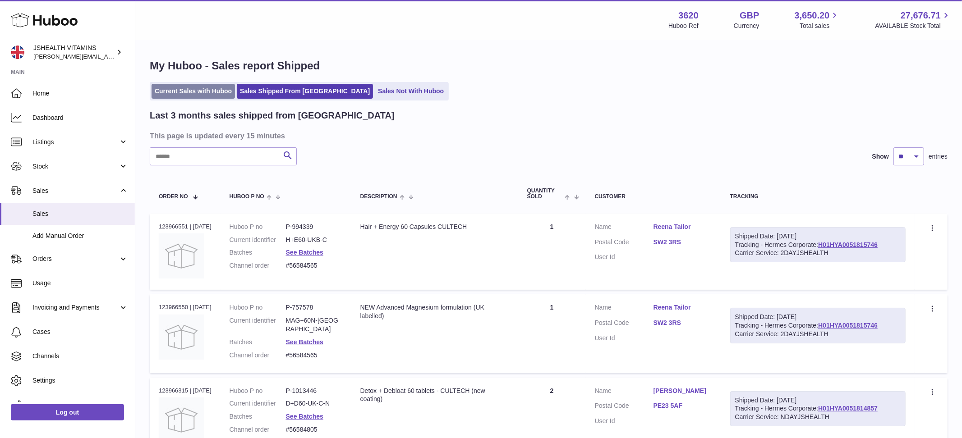  What do you see at coordinates (746, 26) in the screenshot?
I see `div: Currency` at bounding box center [746, 26].